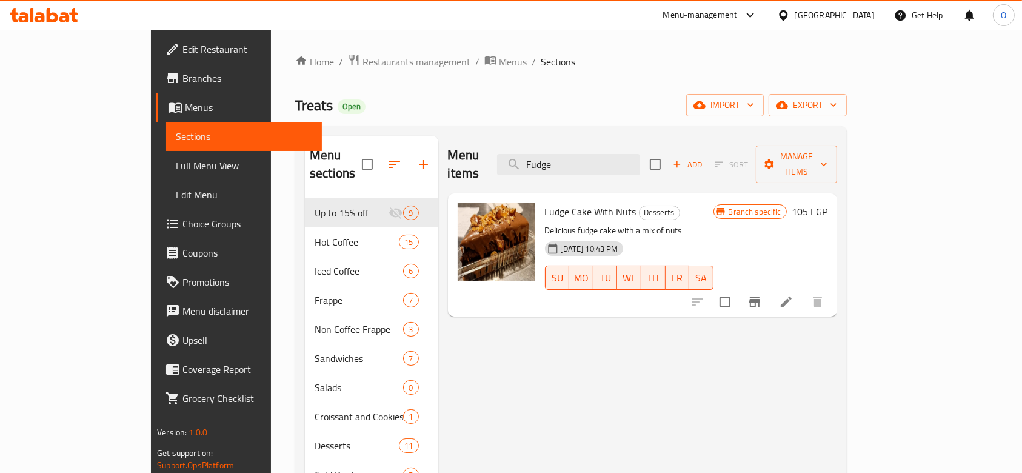 This screenshot has height=473, width=1022. I want to click on span: 11, so click(409, 446).